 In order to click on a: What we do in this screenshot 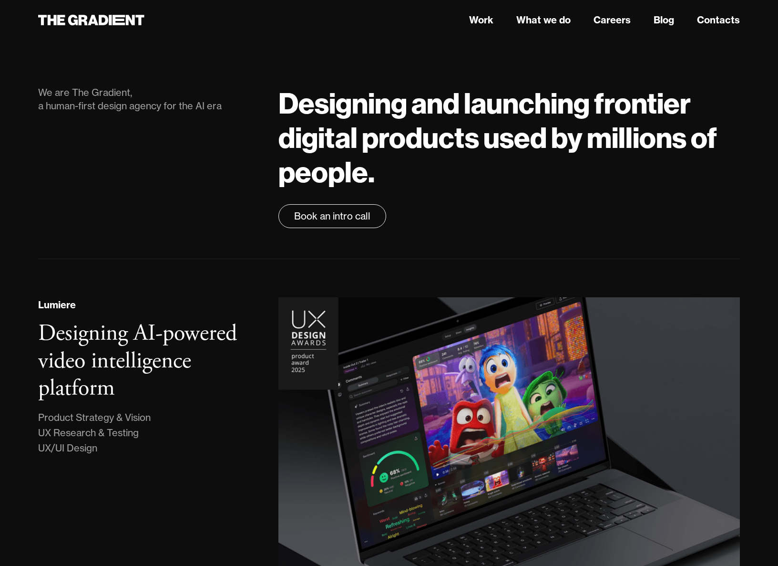, I will do `click(544, 20)`.